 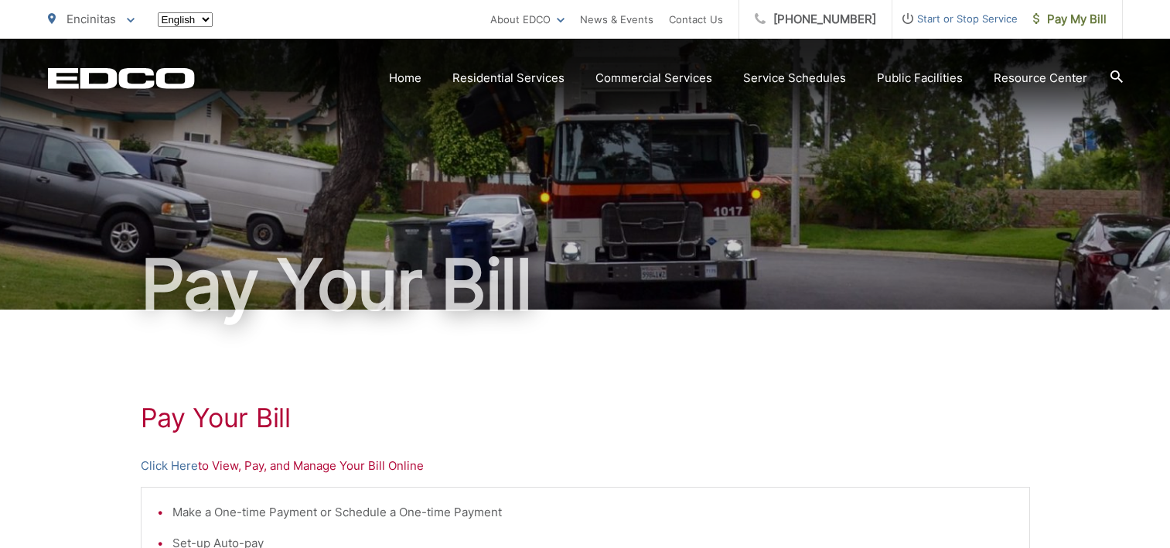 What do you see at coordinates (405, 78) in the screenshot?
I see `a: Home` at bounding box center [405, 78].